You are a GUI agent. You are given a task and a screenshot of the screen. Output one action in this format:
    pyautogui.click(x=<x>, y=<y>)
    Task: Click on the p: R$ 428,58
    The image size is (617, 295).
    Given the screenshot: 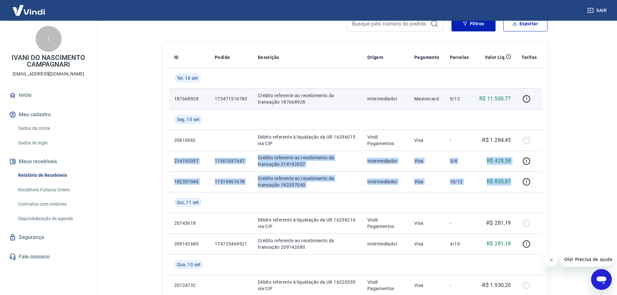 What is the action you would take?
    pyautogui.click(x=499, y=161)
    